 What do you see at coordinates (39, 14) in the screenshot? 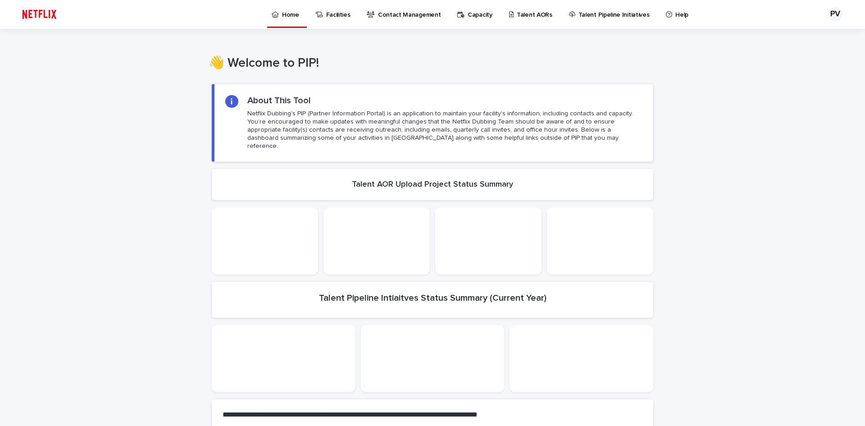
I see `img: ifQbXi3ZQGMSEF7WDB7W` at bounding box center [39, 14].